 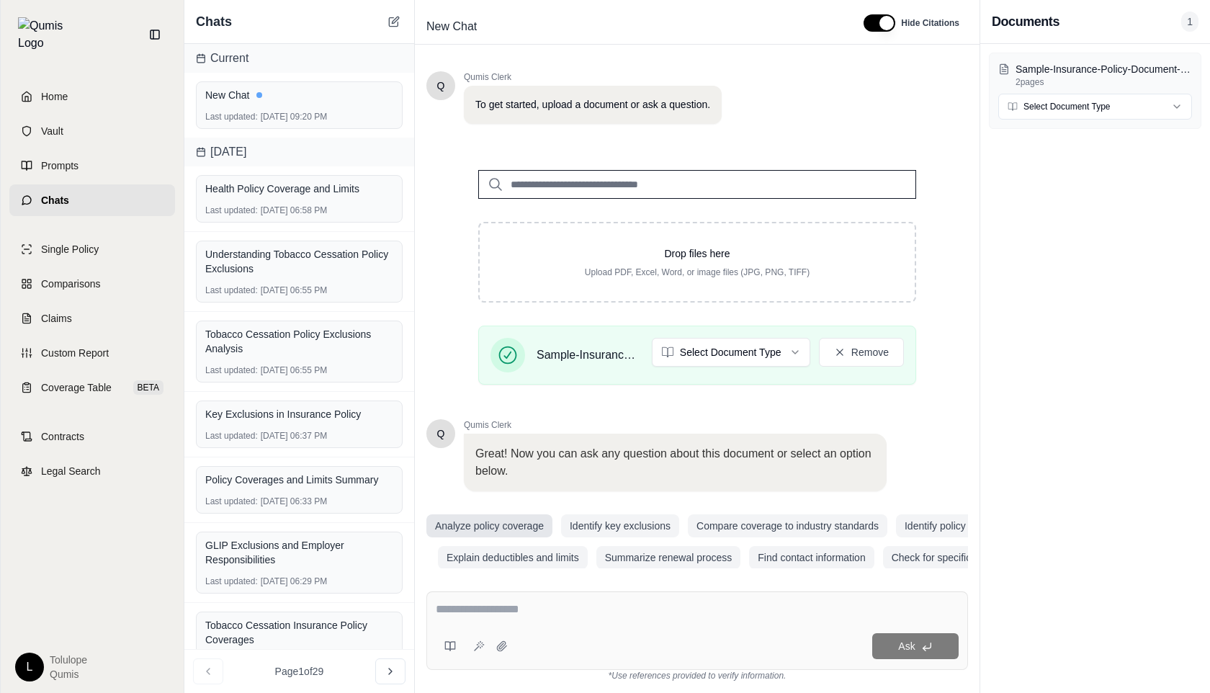 What do you see at coordinates (489, 526) in the screenshot?
I see `button: Analyze policy coverage` at bounding box center [489, 526].